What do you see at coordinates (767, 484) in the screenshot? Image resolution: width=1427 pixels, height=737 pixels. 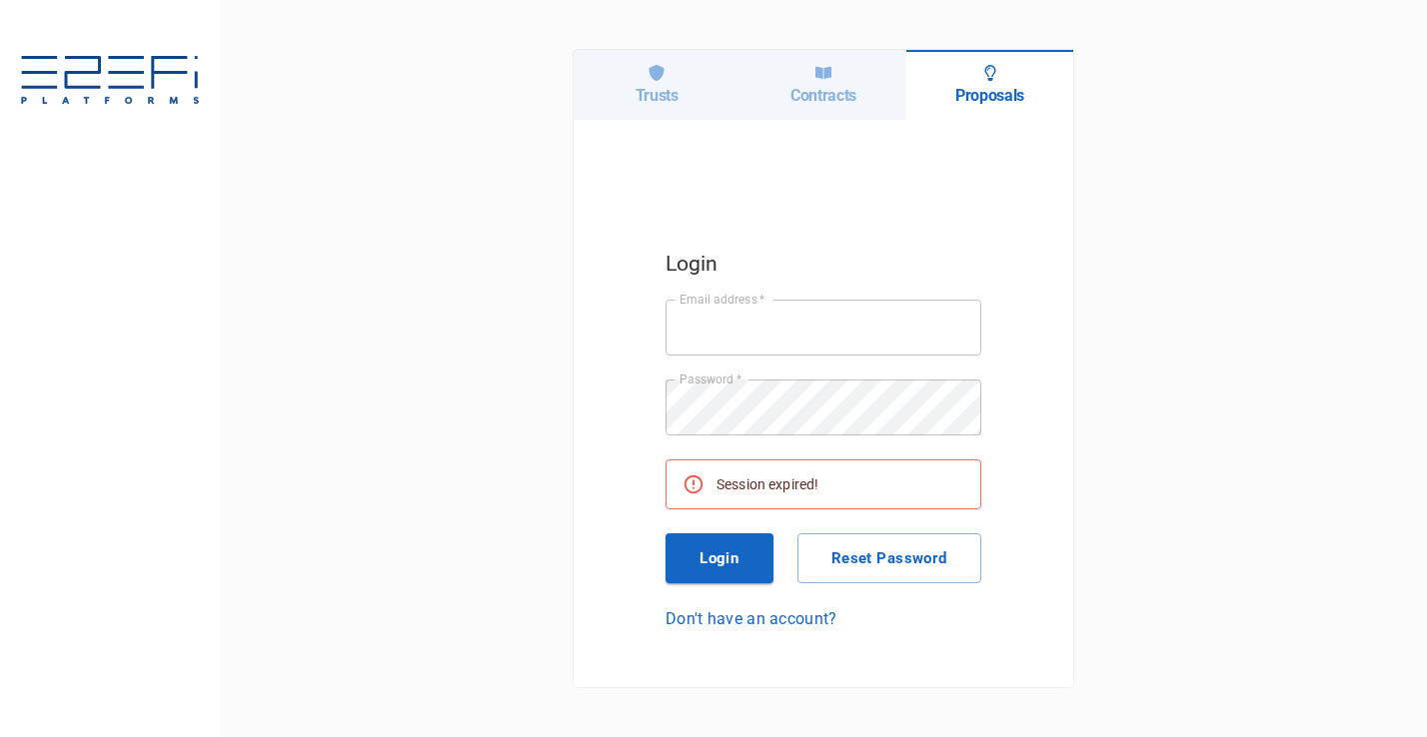 I see `div: Session expired!` at bounding box center [767, 484].